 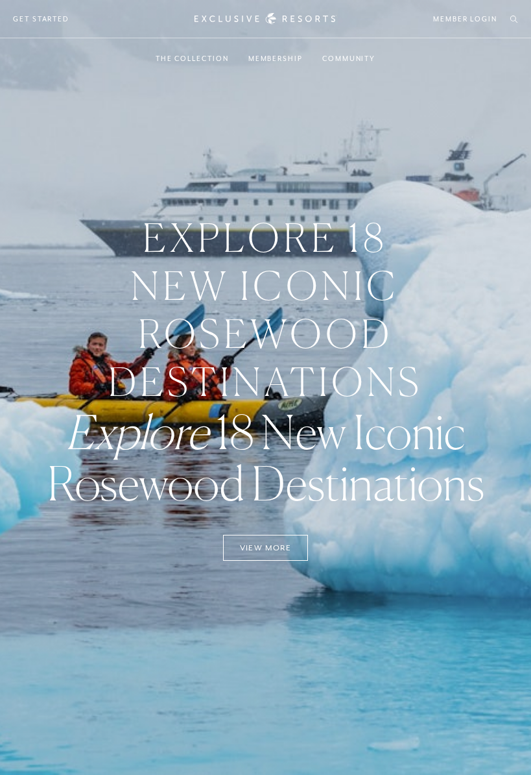 I want to click on h3: Explore 18 New Iconic Rosewood Destinations, so click(x=265, y=309).